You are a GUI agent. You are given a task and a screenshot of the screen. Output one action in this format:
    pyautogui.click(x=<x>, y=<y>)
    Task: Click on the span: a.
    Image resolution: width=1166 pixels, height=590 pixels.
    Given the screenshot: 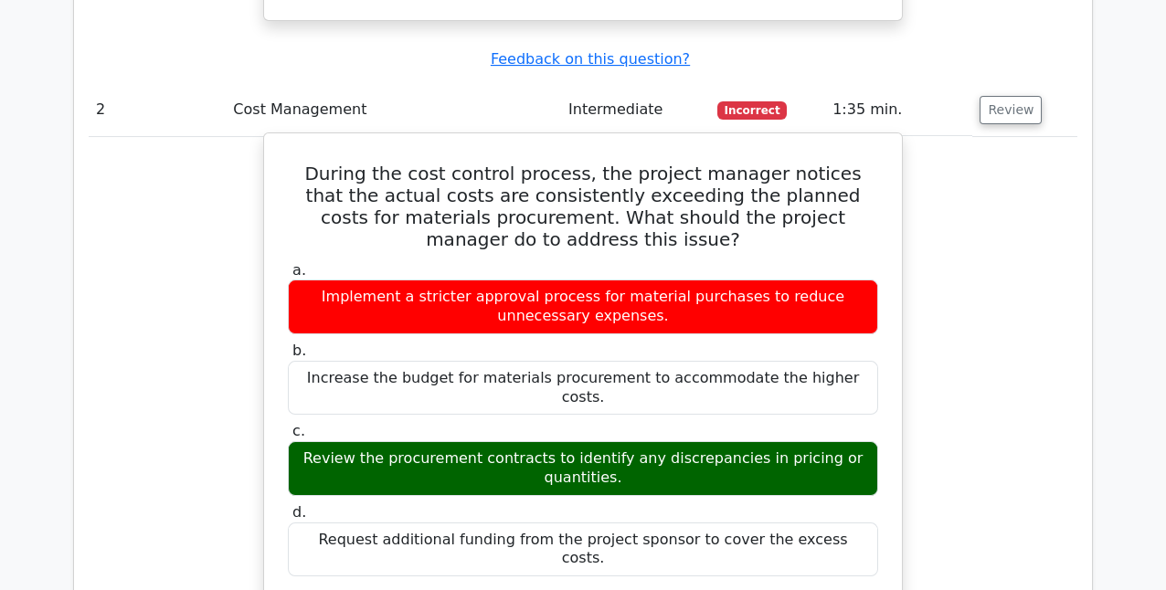 What is the action you would take?
    pyautogui.click(x=299, y=269)
    